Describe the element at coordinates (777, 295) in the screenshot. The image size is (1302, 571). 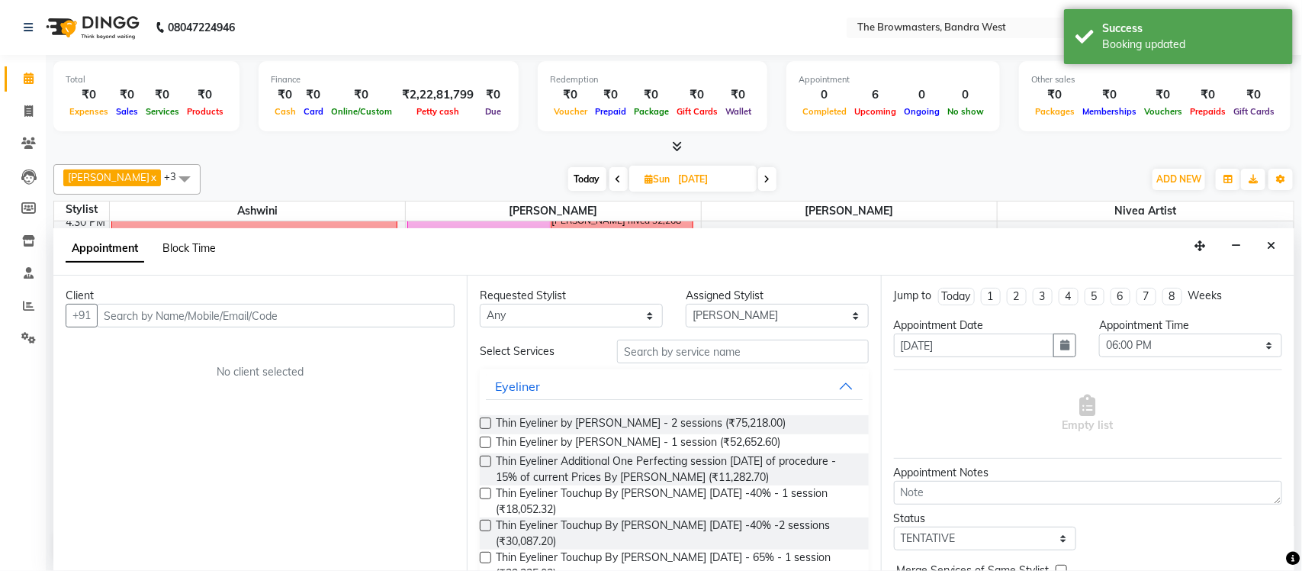
I see `div: Assigned Stylist` at that location.